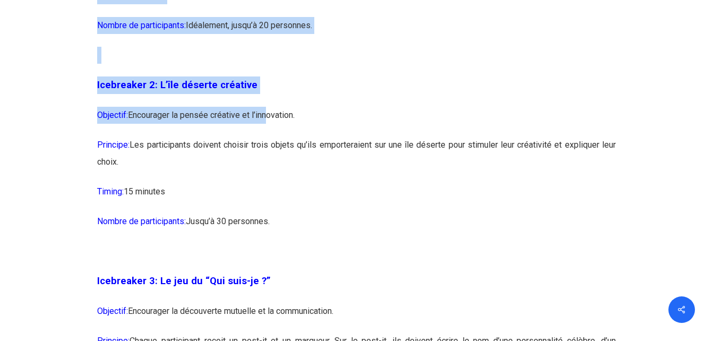 This screenshot has height=341, width=713. I want to click on p: Les participants doivent choisir trois objets qu’ils emporteraient sur une île déserte pour stimu..., so click(356, 160).